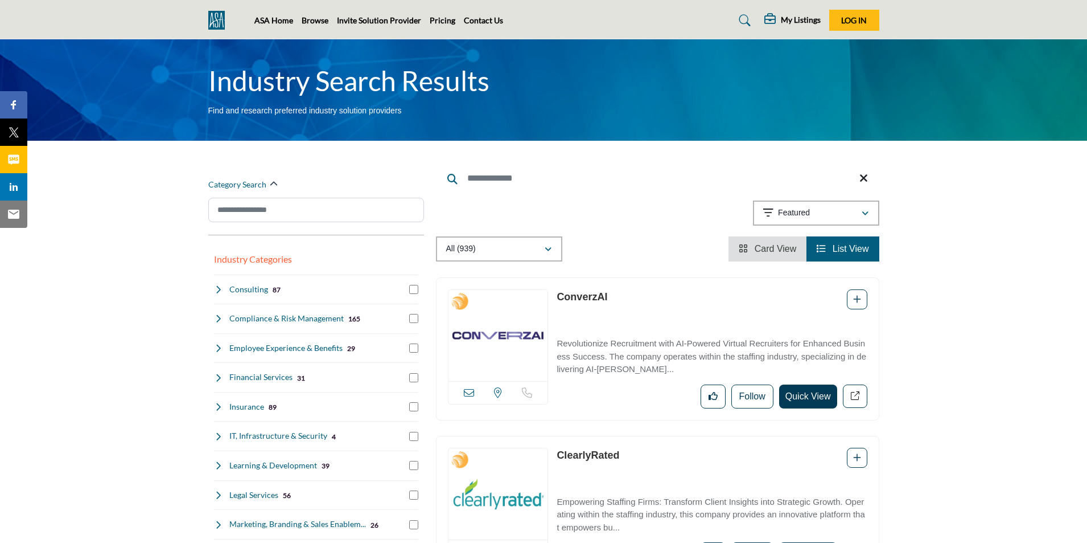 The image size is (1087, 543). What do you see at coordinates (414, 465) in the screenshot?
I see `input: Select Learning & Development checkbox` at bounding box center [414, 465].